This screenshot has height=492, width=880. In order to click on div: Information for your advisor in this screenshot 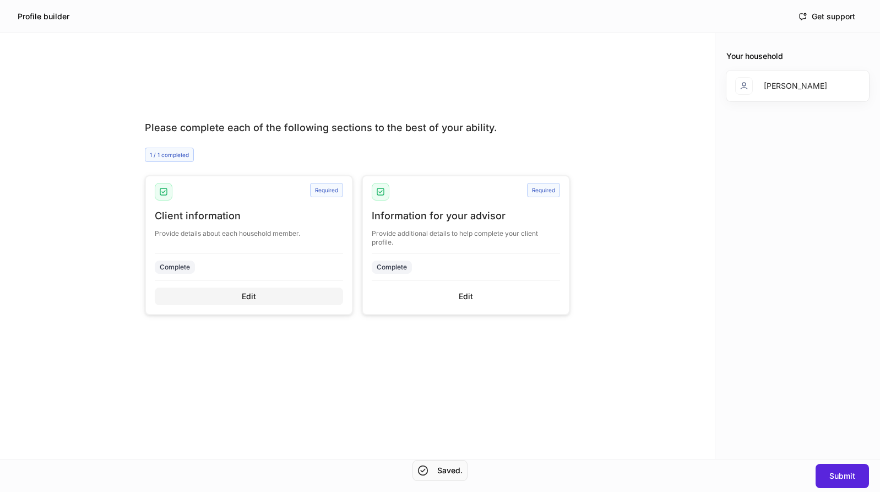, I will do `click(466, 216)`.